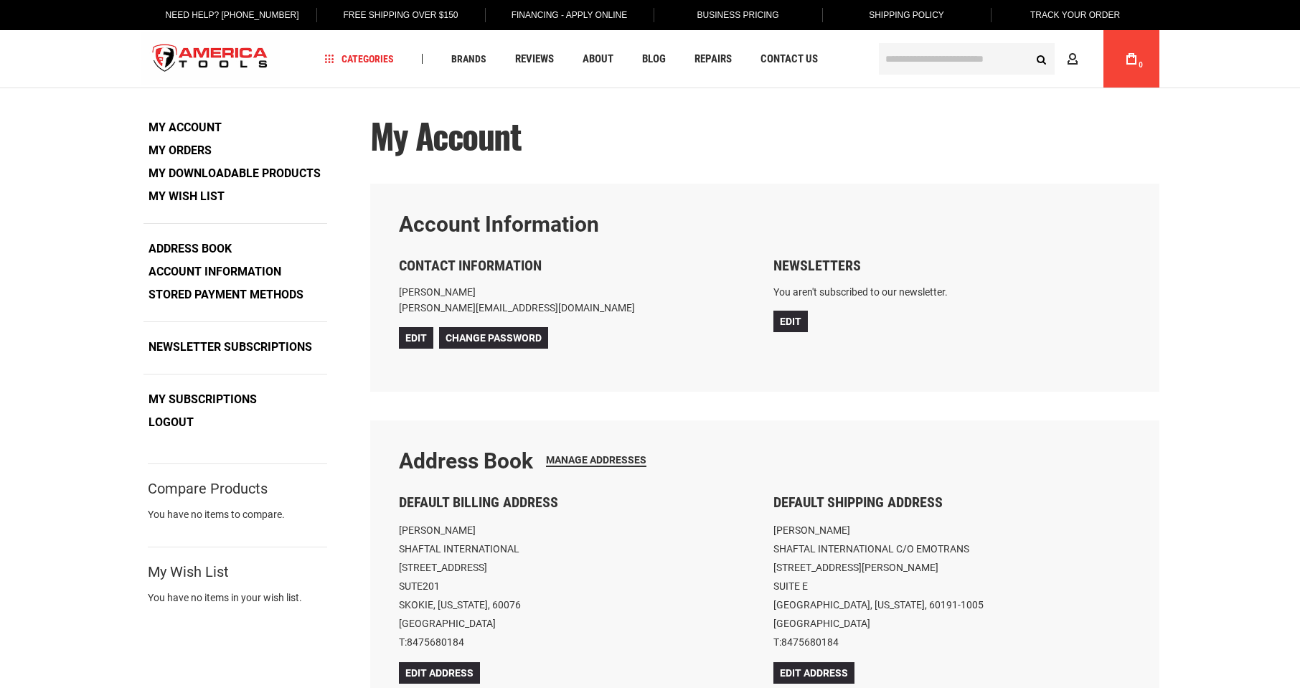  What do you see at coordinates (185, 128) in the screenshot?
I see `strong: My Account` at bounding box center [185, 128].